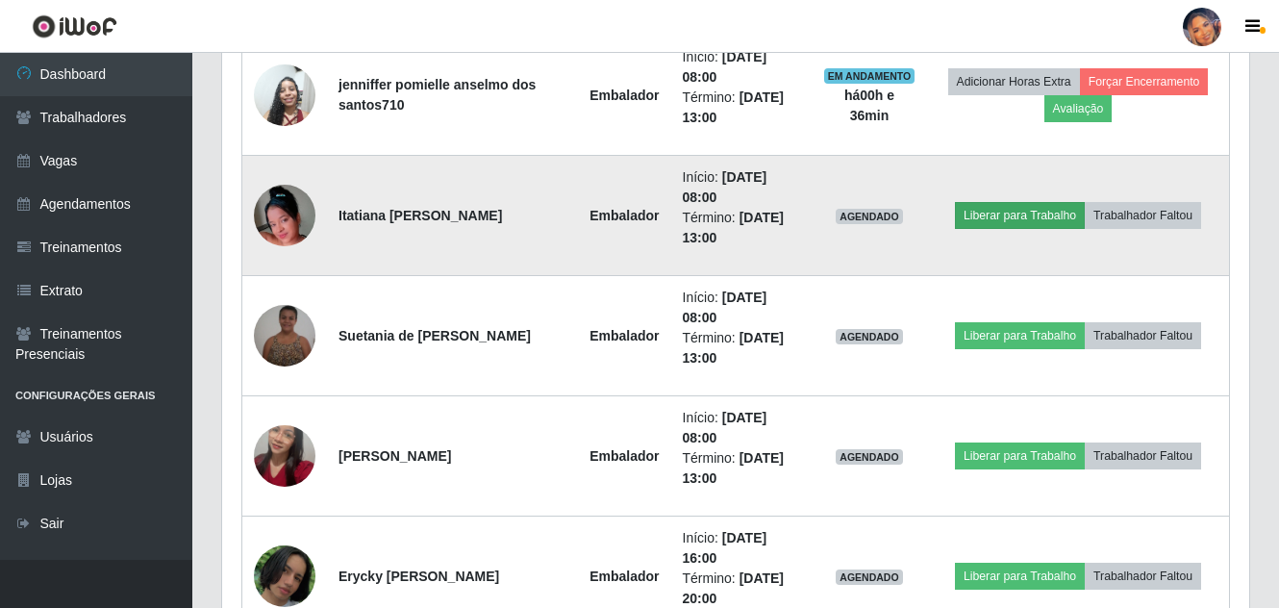 Image resolution: width=1279 pixels, height=608 pixels. Describe the element at coordinates (1014, 82) in the screenshot. I see `button: Adicionar Horas Extra` at that location.